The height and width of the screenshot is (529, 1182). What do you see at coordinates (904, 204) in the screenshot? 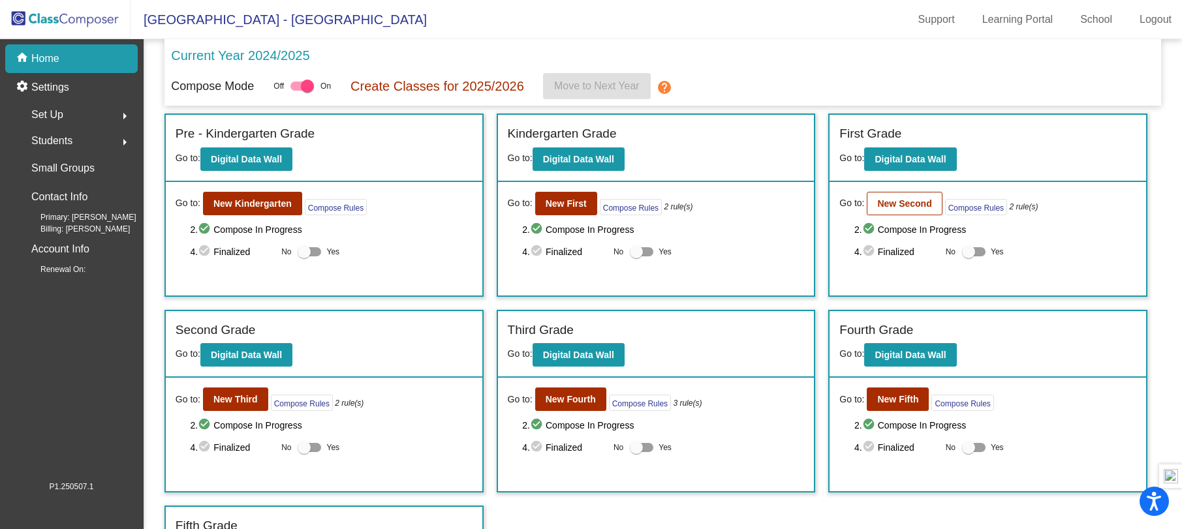
I see `button: New Second` at bounding box center [904, 204].